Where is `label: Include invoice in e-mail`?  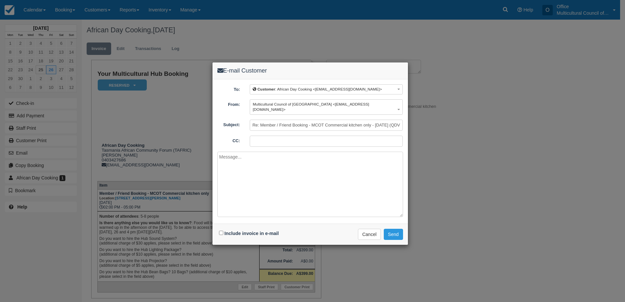
label: Include invoice in e-mail is located at coordinates (252, 233).